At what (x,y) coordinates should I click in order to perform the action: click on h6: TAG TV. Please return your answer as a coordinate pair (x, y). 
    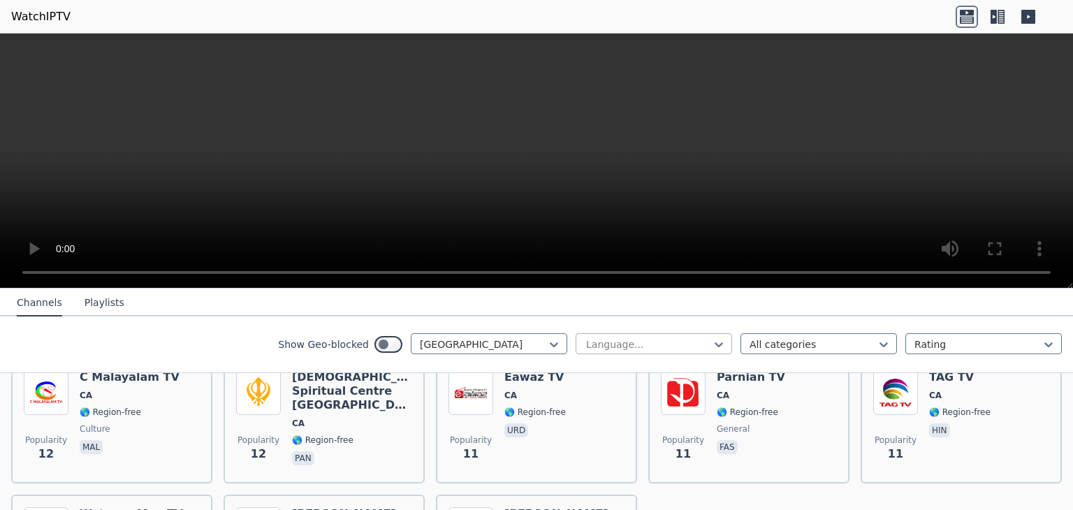
    Looking at the image, I should click on (960, 377).